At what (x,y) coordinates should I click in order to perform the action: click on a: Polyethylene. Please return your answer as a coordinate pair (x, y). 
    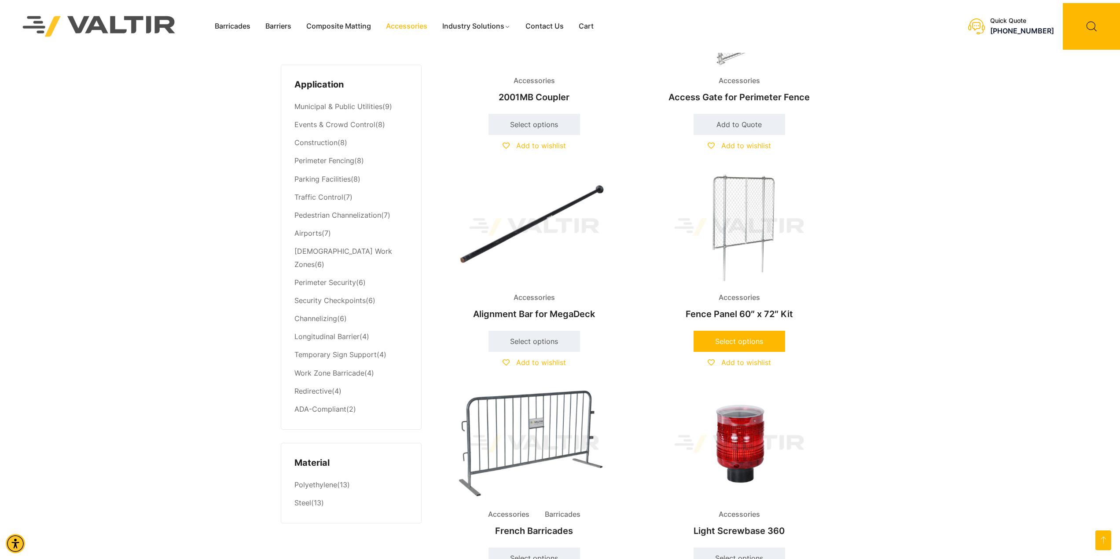
    Looking at the image, I should click on (315, 485).